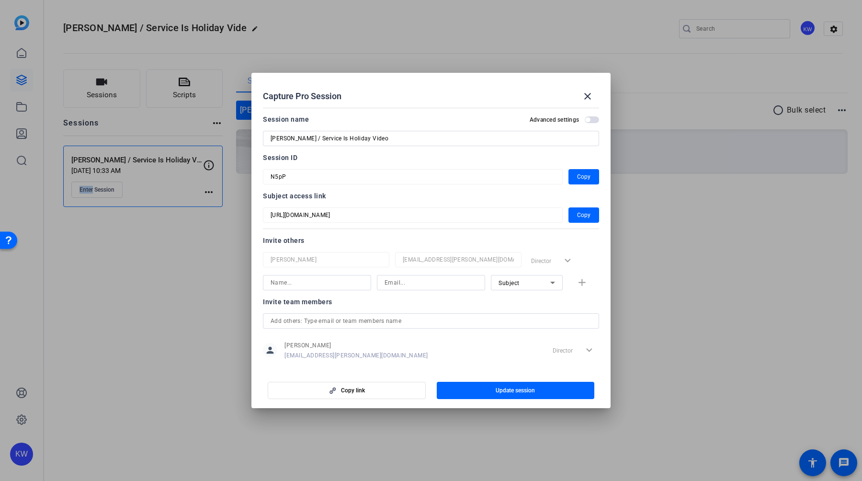 The width and height of the screenshot is (862, 481). Describe the element at coordinates (431, 196) in the screenshot. I see `div: Subject access link` at that location.